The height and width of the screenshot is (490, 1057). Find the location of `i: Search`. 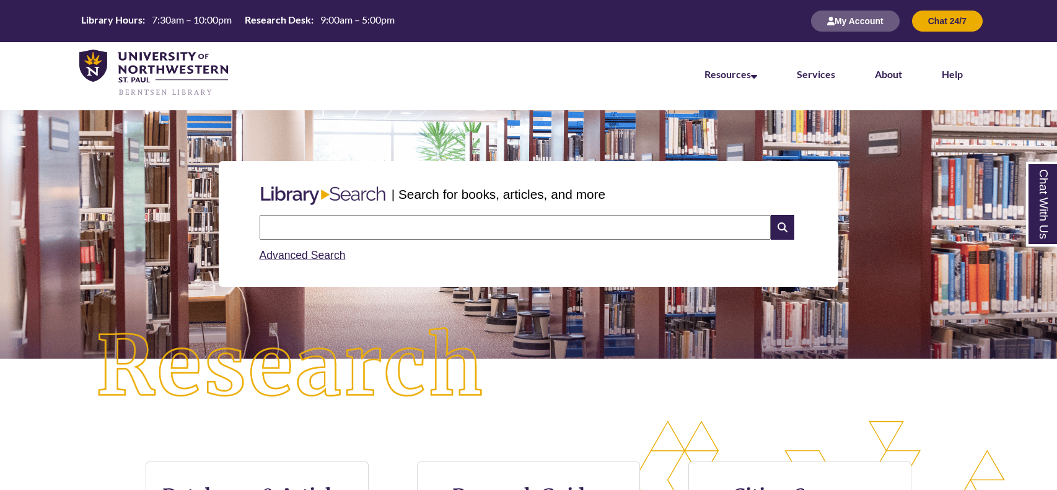

i: Search is located at coordinates (783, 227).